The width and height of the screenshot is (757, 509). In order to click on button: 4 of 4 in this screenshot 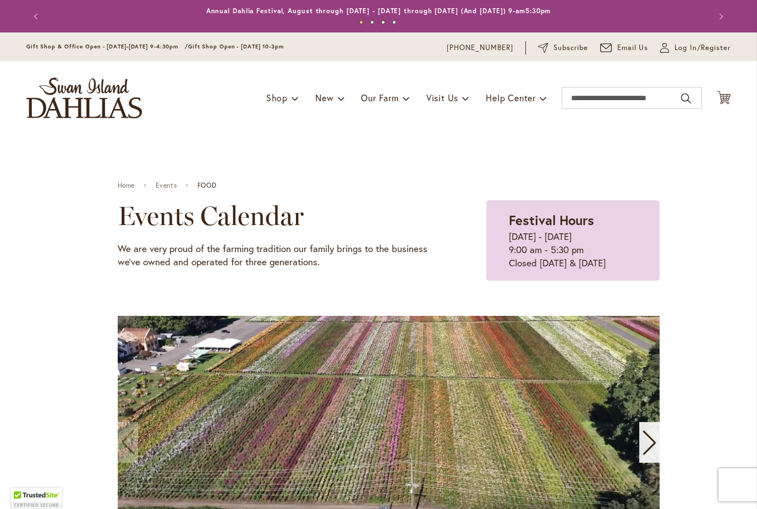, I will do `click(394, 22)`.